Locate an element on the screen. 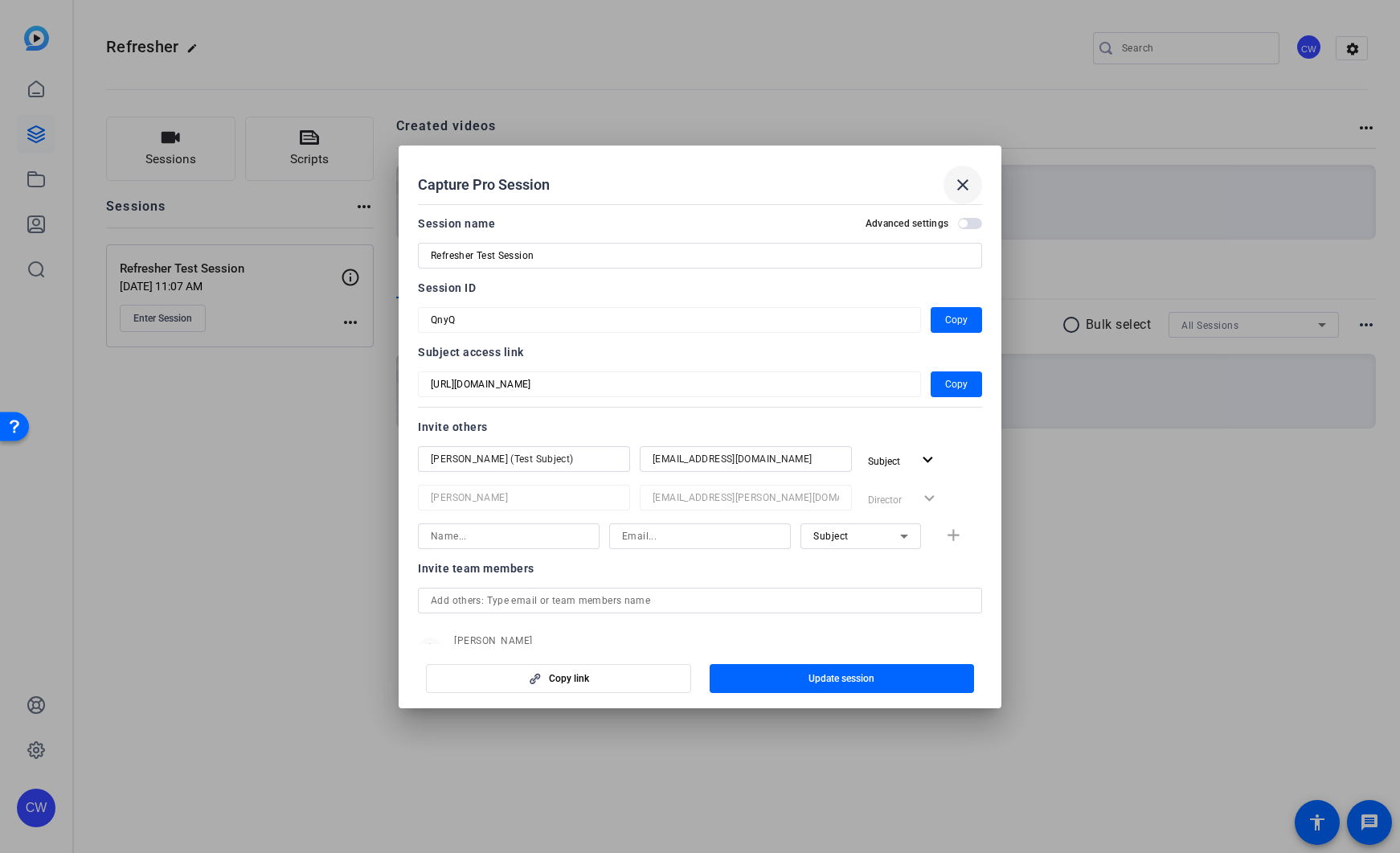  div: Session ID is located at coordinates (700, 287).